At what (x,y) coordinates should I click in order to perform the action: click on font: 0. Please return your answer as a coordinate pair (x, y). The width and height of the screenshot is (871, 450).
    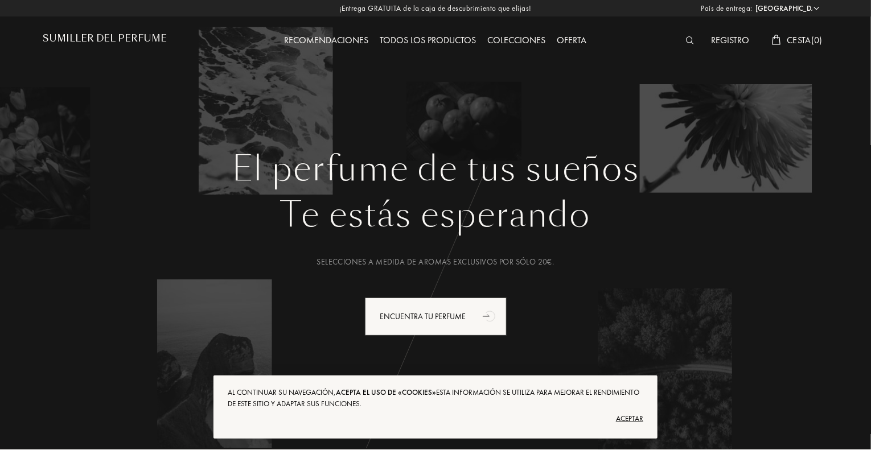
    Looking at the image, I should click on (816, 40).